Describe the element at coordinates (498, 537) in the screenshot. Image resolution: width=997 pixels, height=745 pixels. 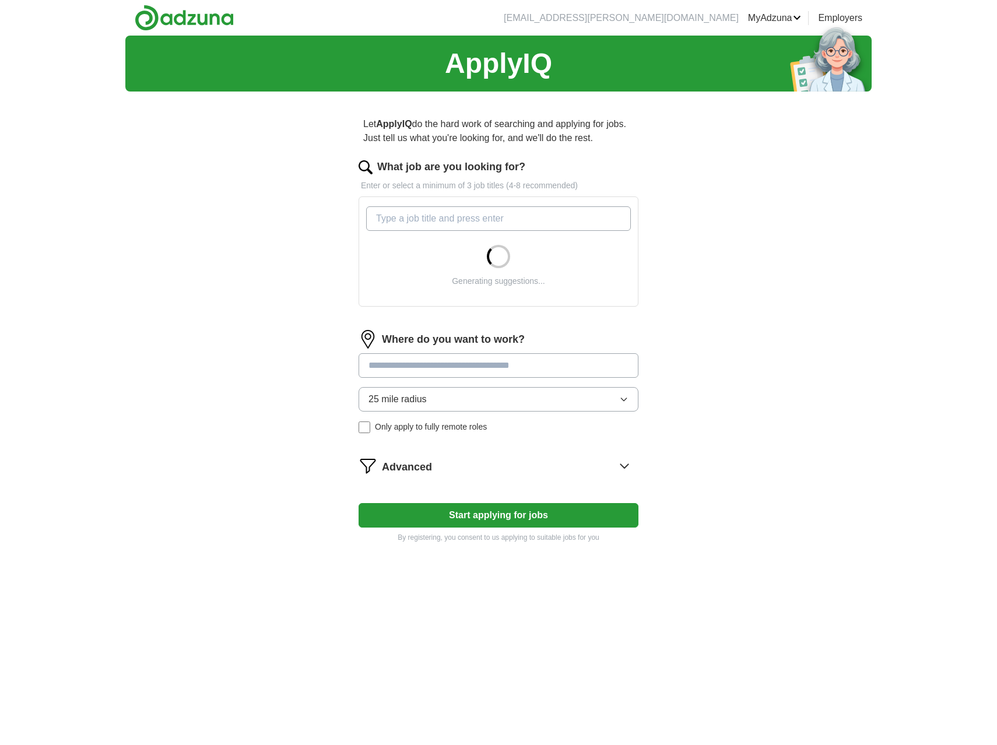
I see `p: By registering, you consent to us applying to suitable jobs for you` at that location.